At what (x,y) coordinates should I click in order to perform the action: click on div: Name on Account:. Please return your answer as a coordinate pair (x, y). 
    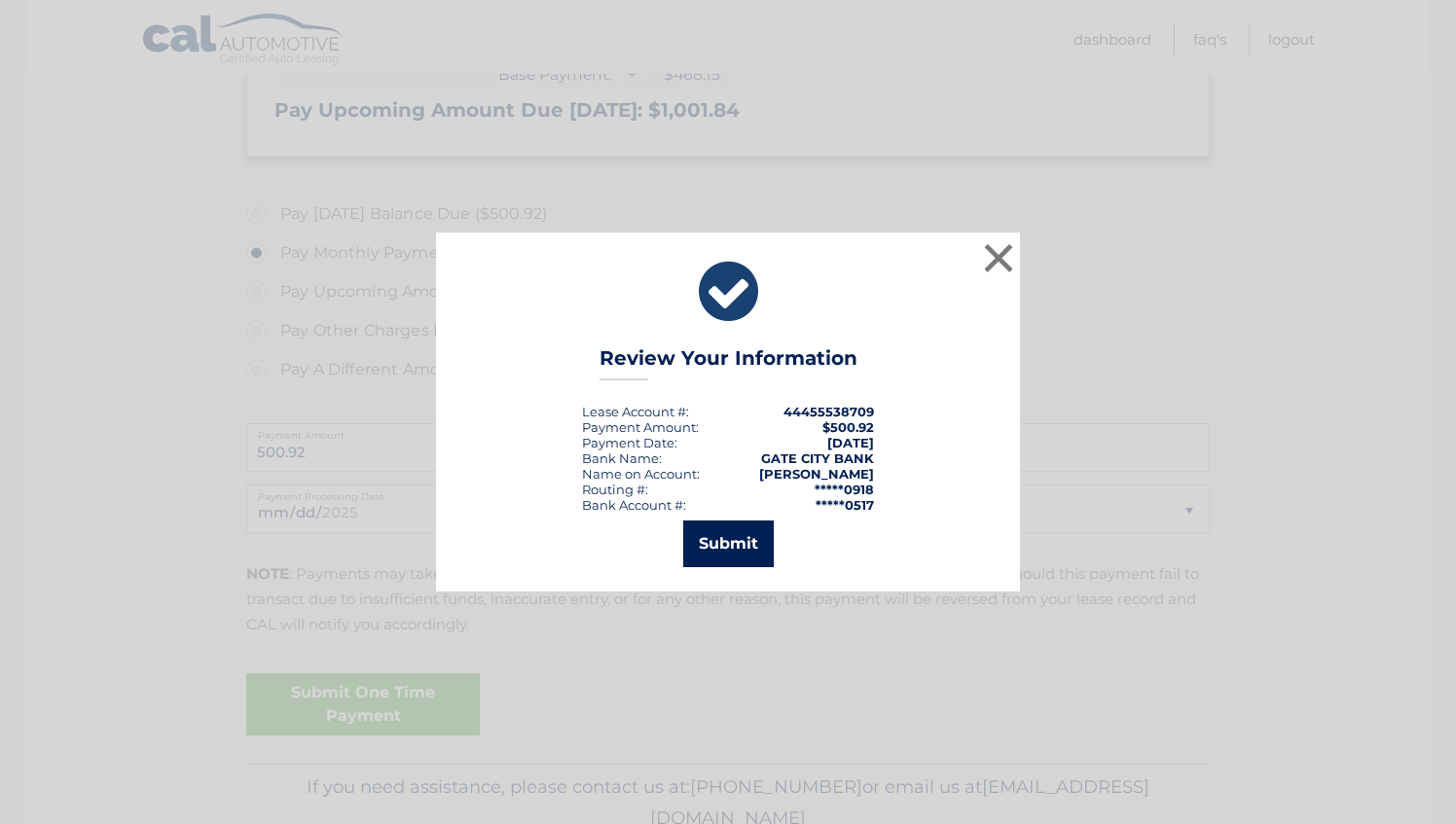
    Looking at the image, I should click on (640, 474).